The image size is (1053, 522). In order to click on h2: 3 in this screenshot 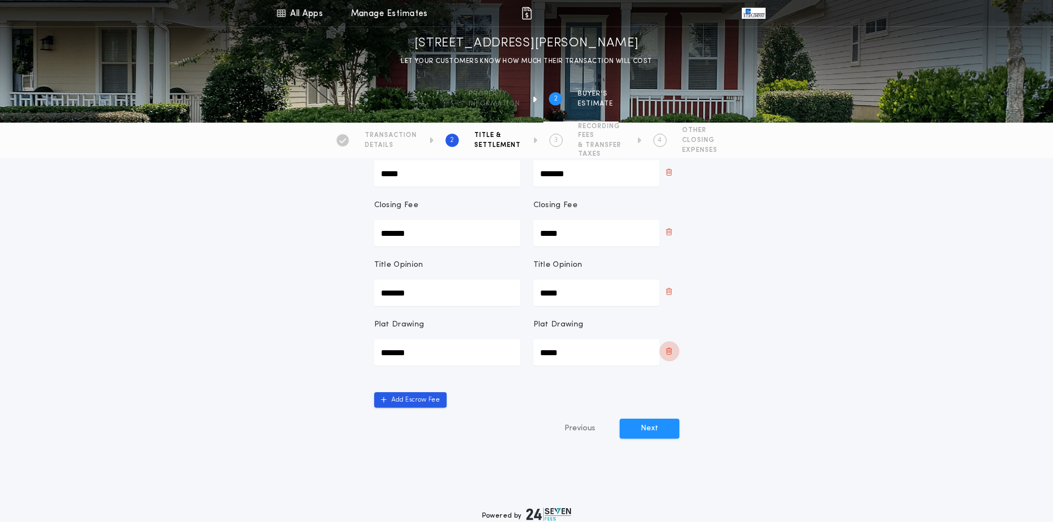, I will do `click(555, 140)`.